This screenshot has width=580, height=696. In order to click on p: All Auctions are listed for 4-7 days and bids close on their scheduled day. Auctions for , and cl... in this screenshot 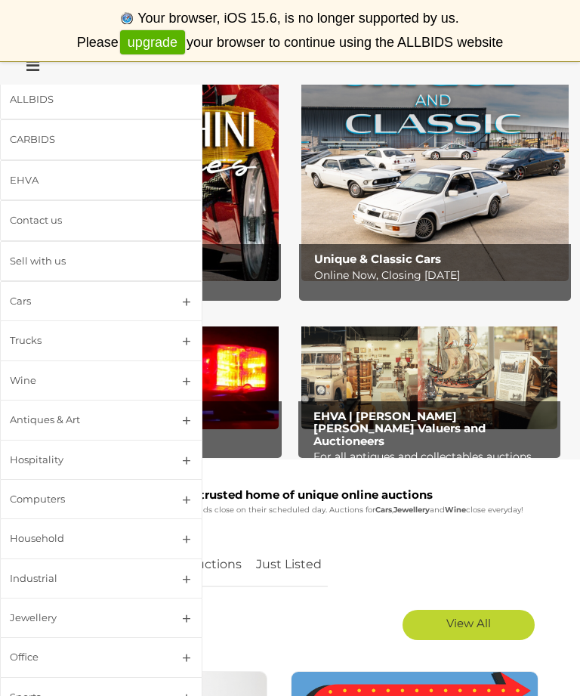, I will do `click(284, 510)`.